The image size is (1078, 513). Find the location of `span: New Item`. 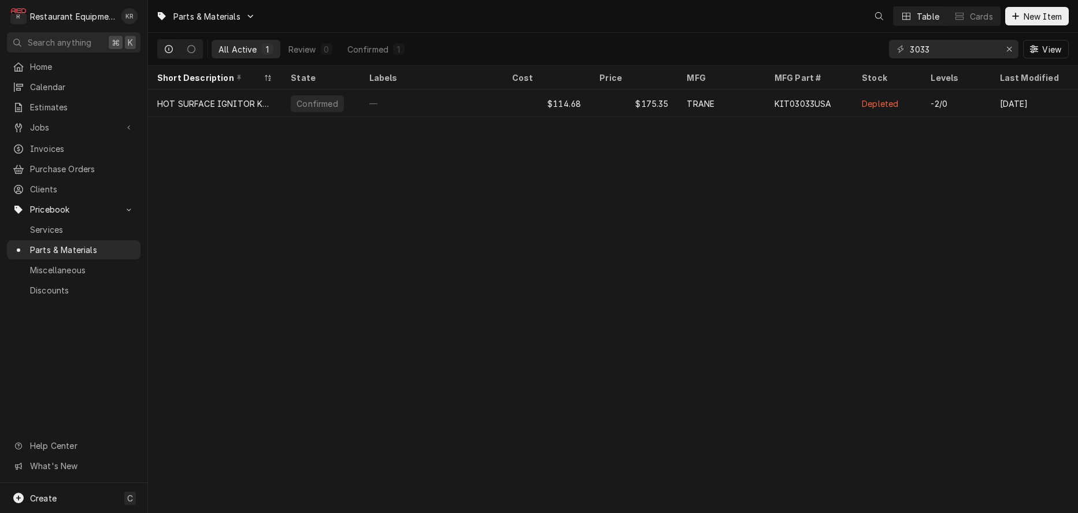

span: New Item is located at coordinates (1043, 16).